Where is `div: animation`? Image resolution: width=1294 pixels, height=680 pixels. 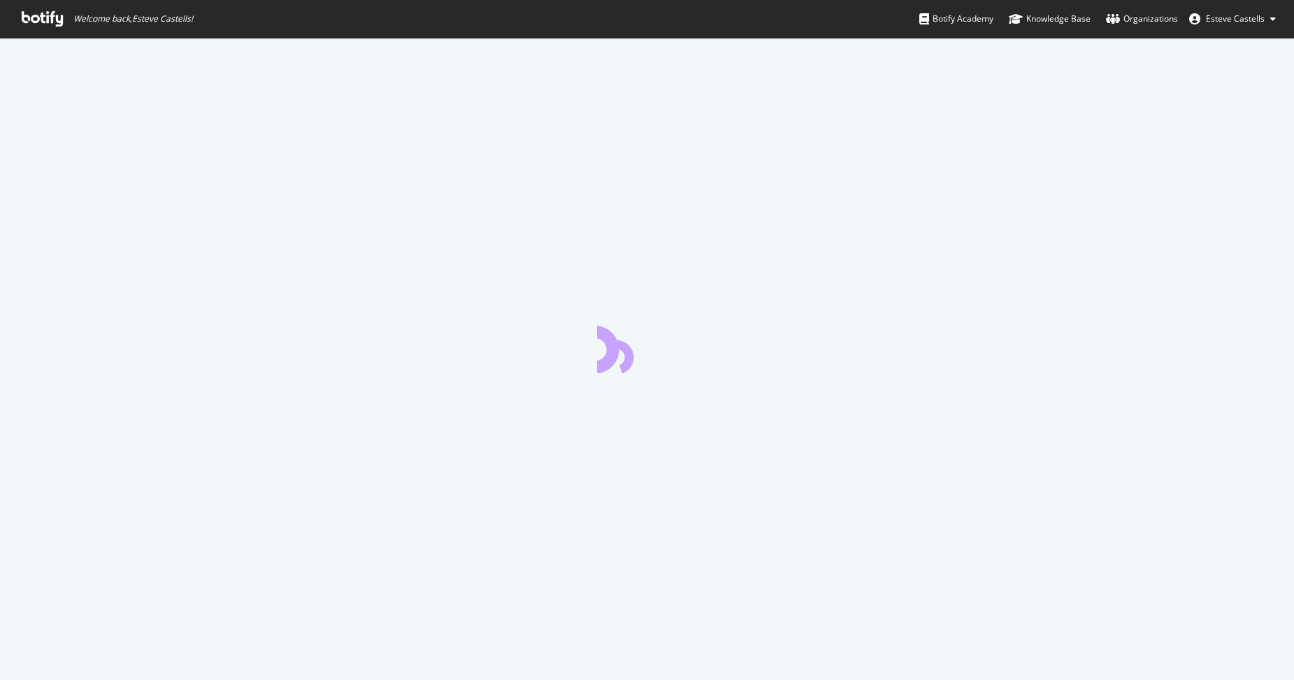
div: animation is located at coordinates (647, 348).